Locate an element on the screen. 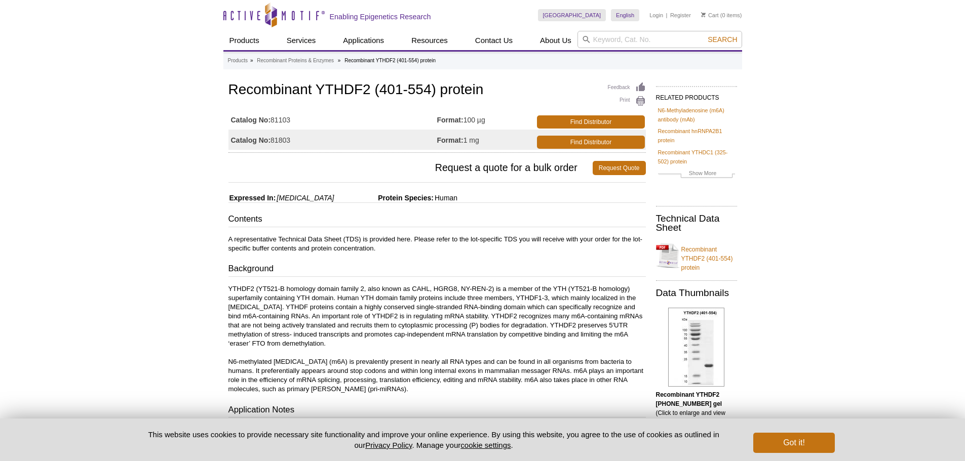 The height and width of the screenshot is (461, 965). a: Show More is located at coordinates (697, 174).